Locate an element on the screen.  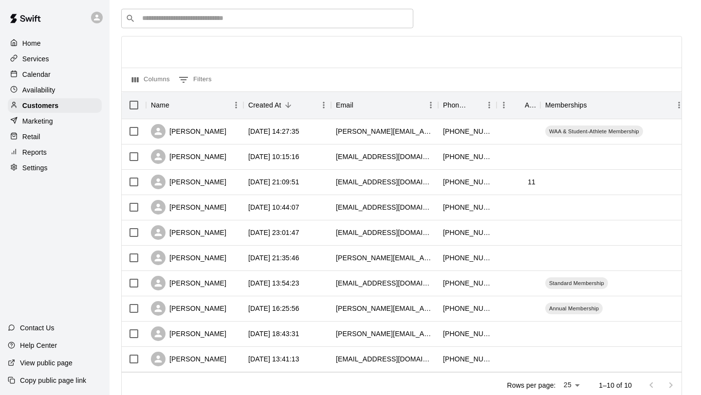
p: 1–10 of 10 is located at coordinates (615, 386).